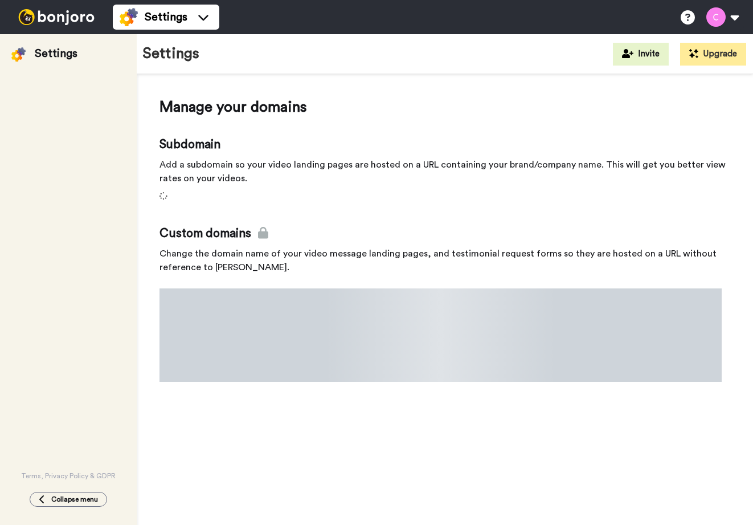  What do you see at coordinates (56, 17) in the screenshot?
I see `img: bj-logo-header-white.svg` at bounding box center [56, 17].